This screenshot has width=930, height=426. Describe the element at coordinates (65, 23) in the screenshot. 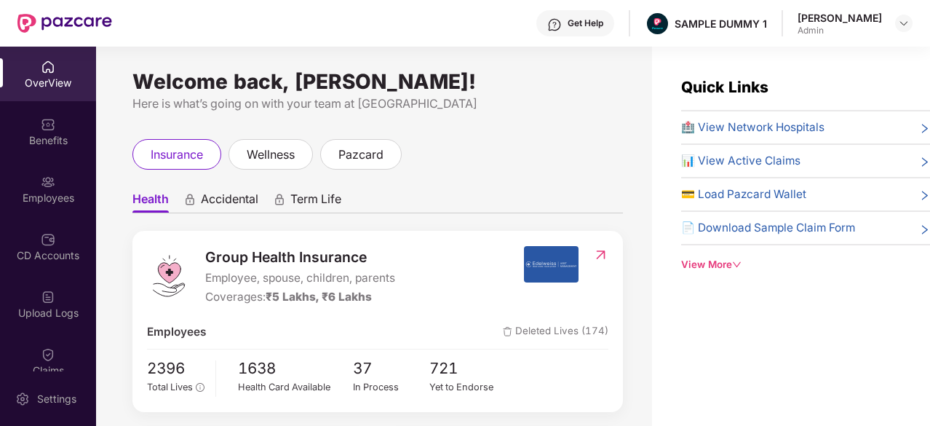

I see `img: New Pazcare Logo` at that location.